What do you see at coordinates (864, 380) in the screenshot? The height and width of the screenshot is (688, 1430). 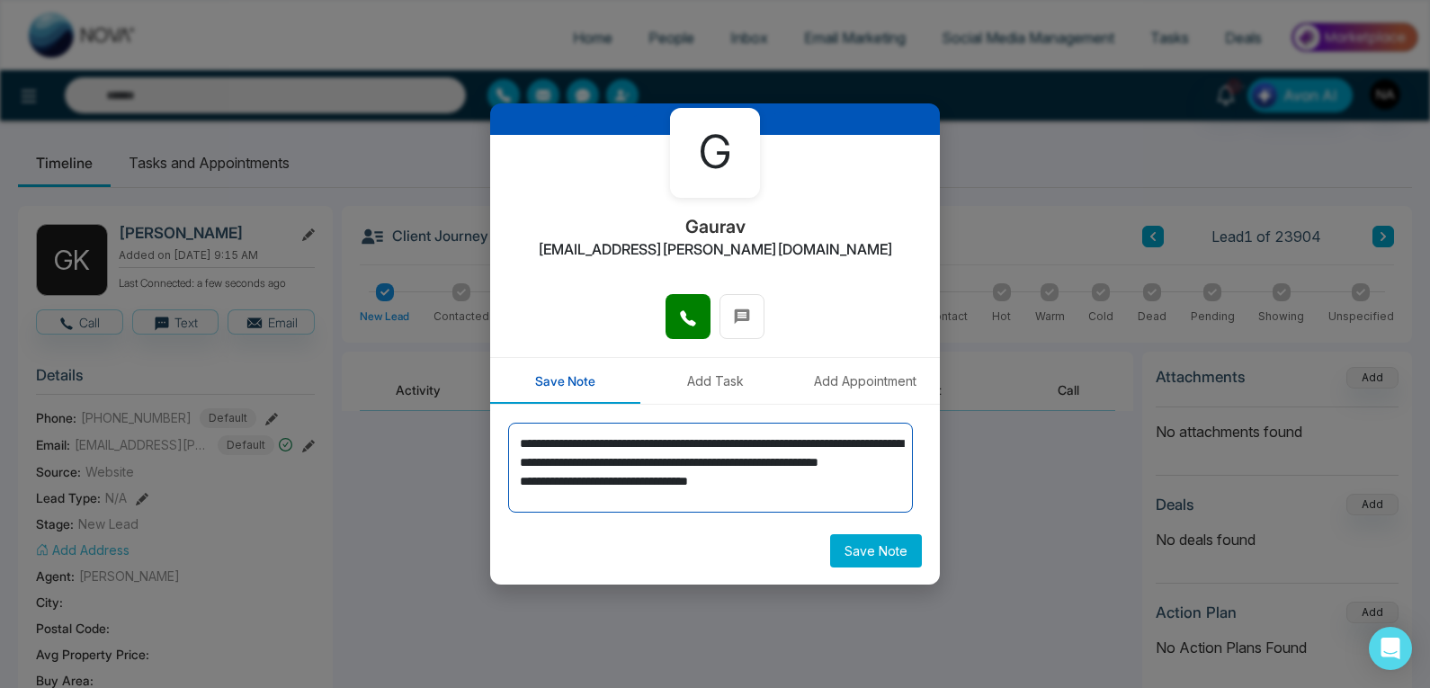 I see `button: Add Appointment` at bounding box center [864, 380].